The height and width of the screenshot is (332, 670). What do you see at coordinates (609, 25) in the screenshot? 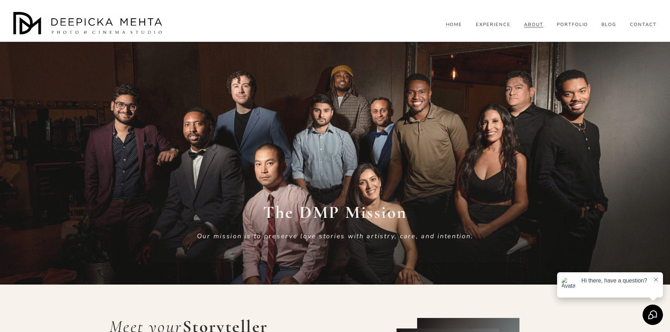
I see `a: folder dropdown` at bounding box center [609, 25].